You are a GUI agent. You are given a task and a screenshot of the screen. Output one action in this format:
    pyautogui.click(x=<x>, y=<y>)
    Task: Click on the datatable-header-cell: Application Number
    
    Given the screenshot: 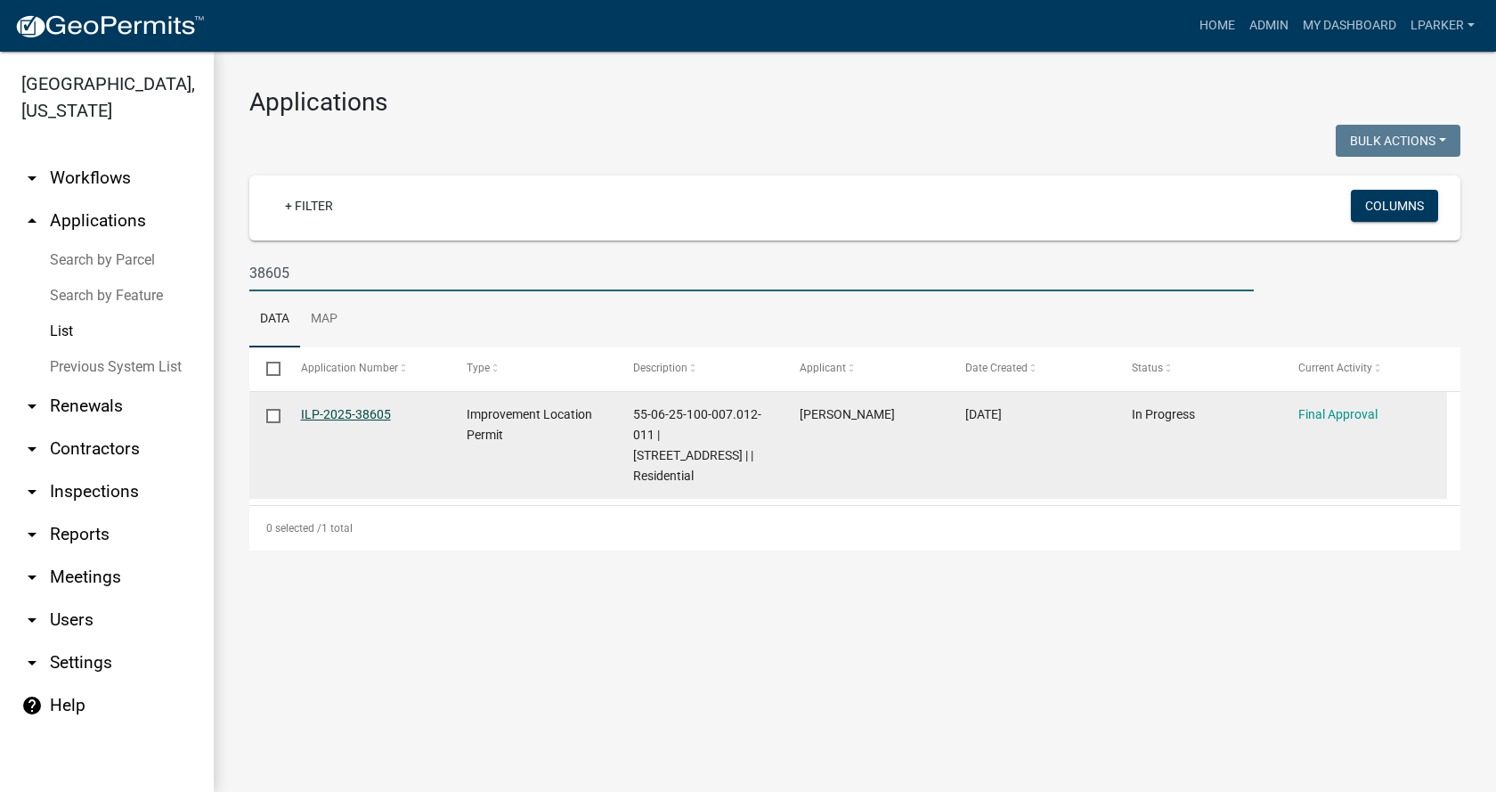 What is the action you would take?
    pyautogui.click(x=366, y=369)
    